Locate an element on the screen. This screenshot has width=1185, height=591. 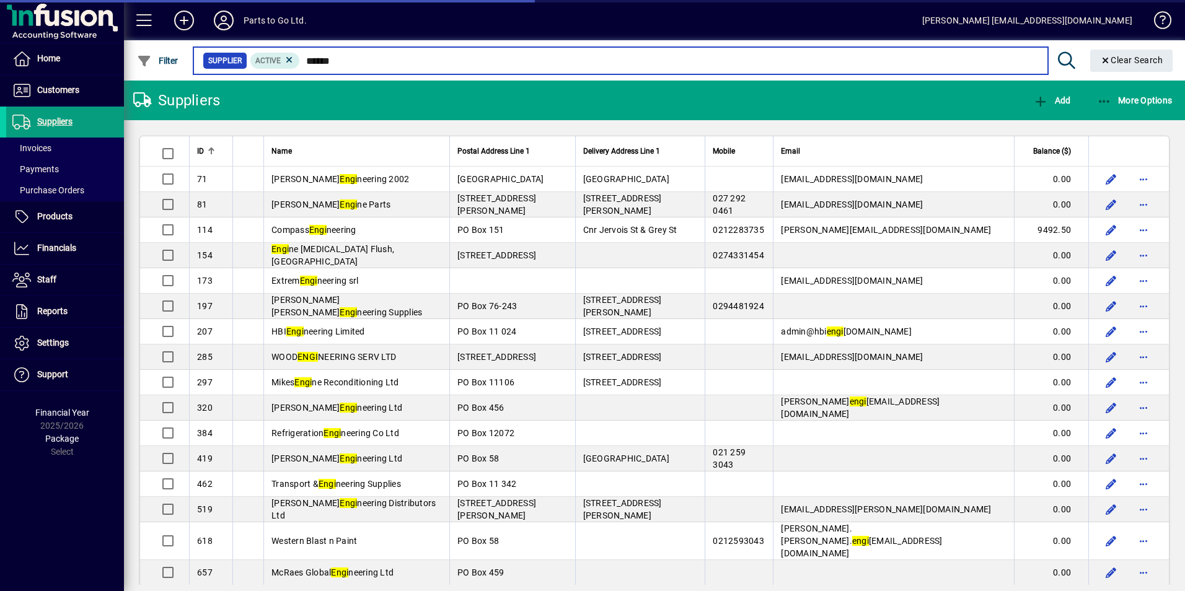
a: Reports is located at coordinates (65, 312).